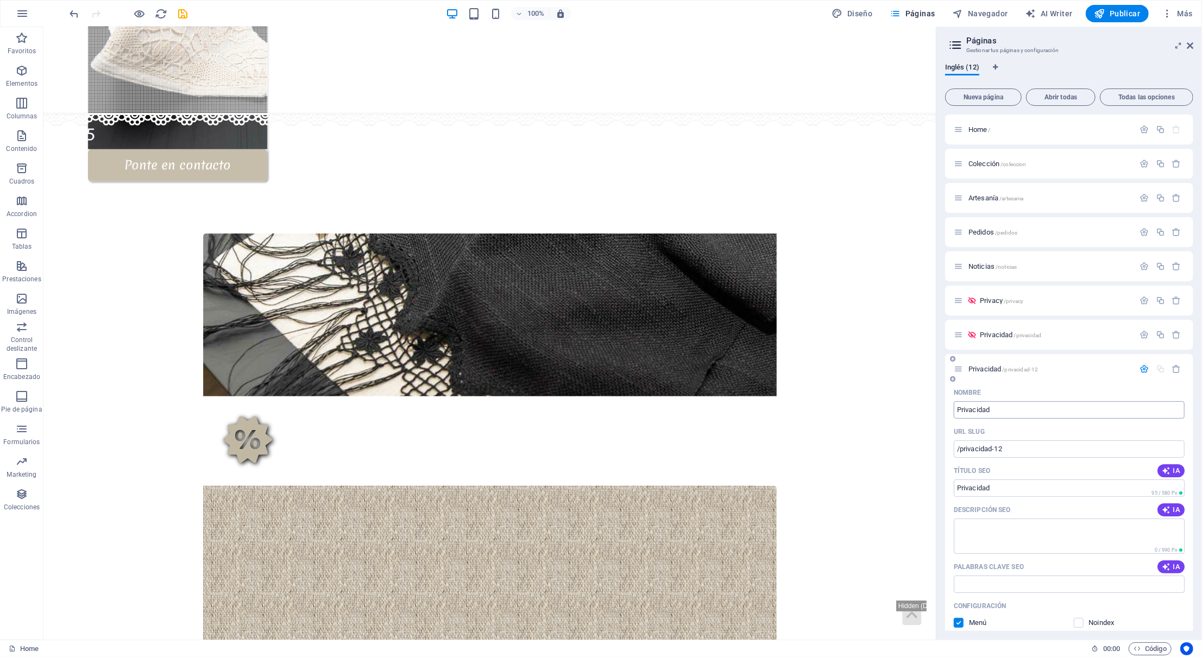 The width and height of the screenshot is (1202, 657). Describe the element at coordinates (1106, 623) in the screenshot. I see `p: Indica a los buscadores que no incluyan esta página en los resultados de búsqueda.` at that location.